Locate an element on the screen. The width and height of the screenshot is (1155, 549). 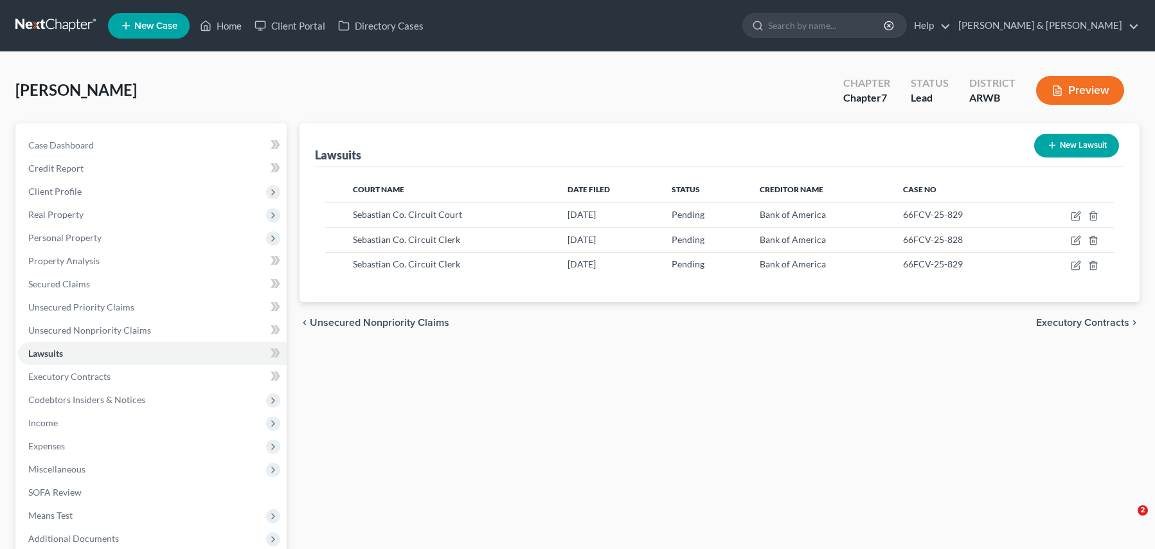
span: Date Filed is located at coordinates (589, 189).